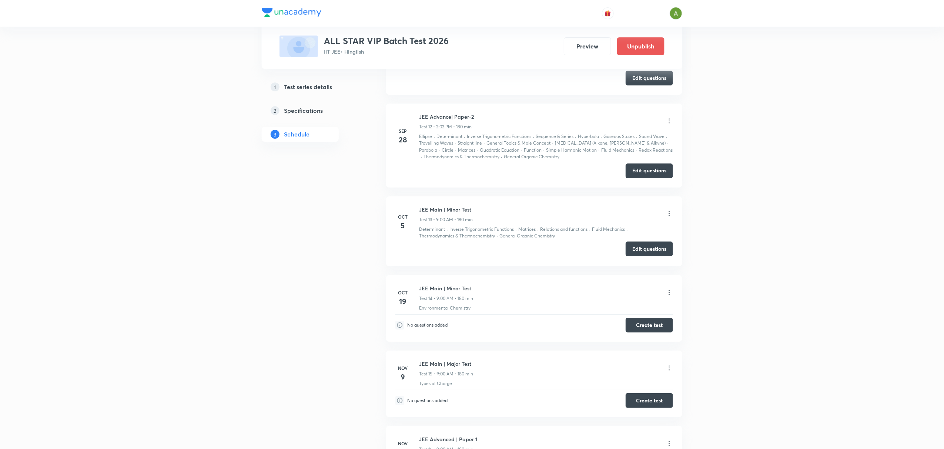 The width and height of the screenshot is (944, 449). I want to click on h5: Specifications, so click(303, 111).